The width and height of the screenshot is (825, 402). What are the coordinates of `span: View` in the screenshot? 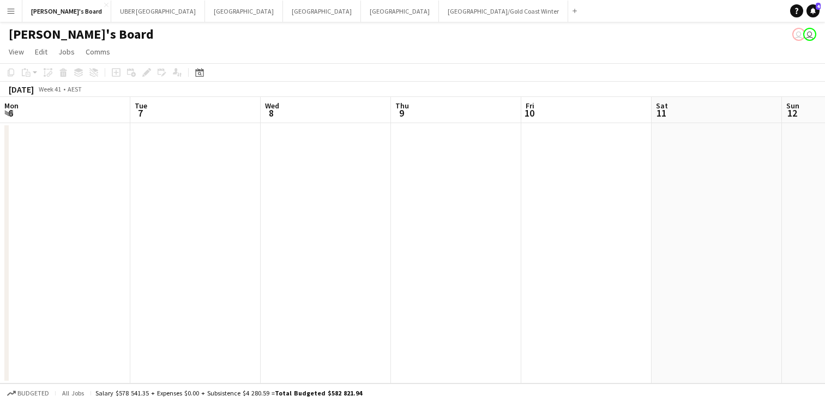 It's located at (16, 52).